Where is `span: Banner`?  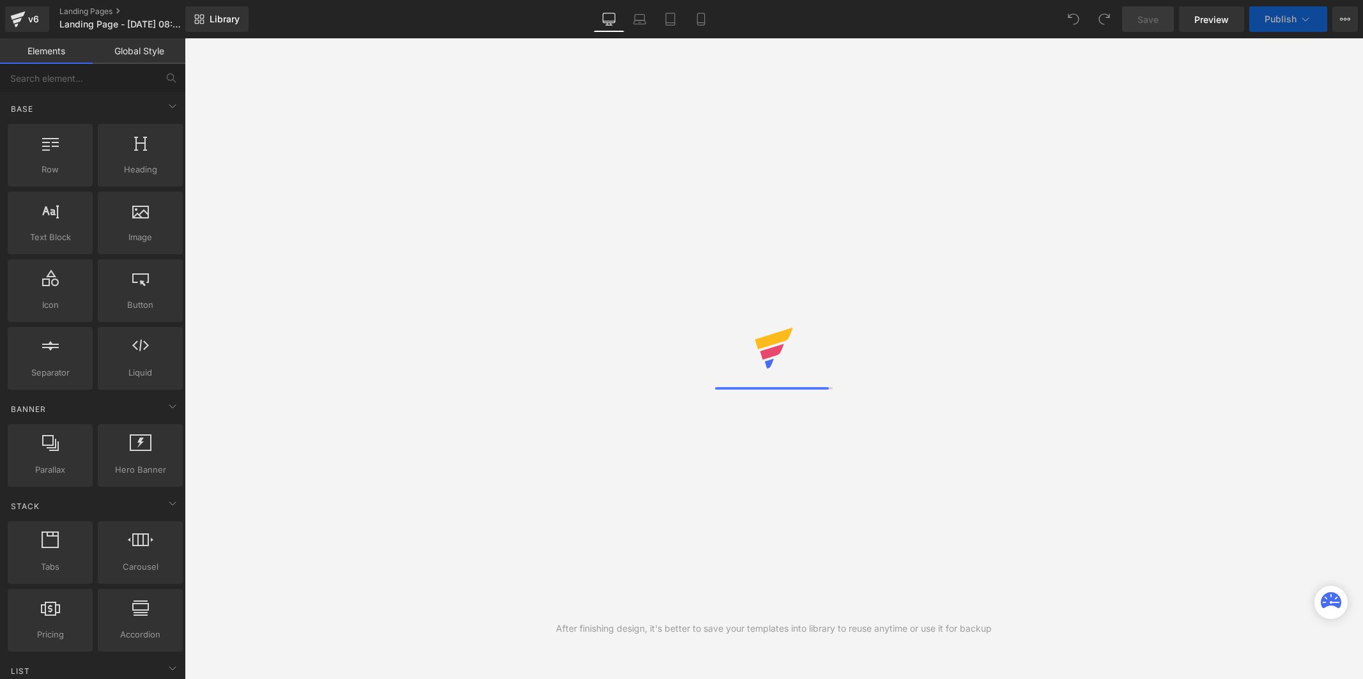
span: Banner is located at coordinates (28, 409).